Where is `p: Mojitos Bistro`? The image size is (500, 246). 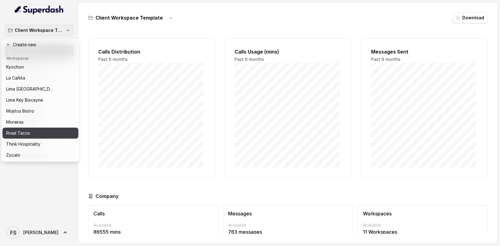
p: Mojitos Bistro is located at coordinates (20, 111).